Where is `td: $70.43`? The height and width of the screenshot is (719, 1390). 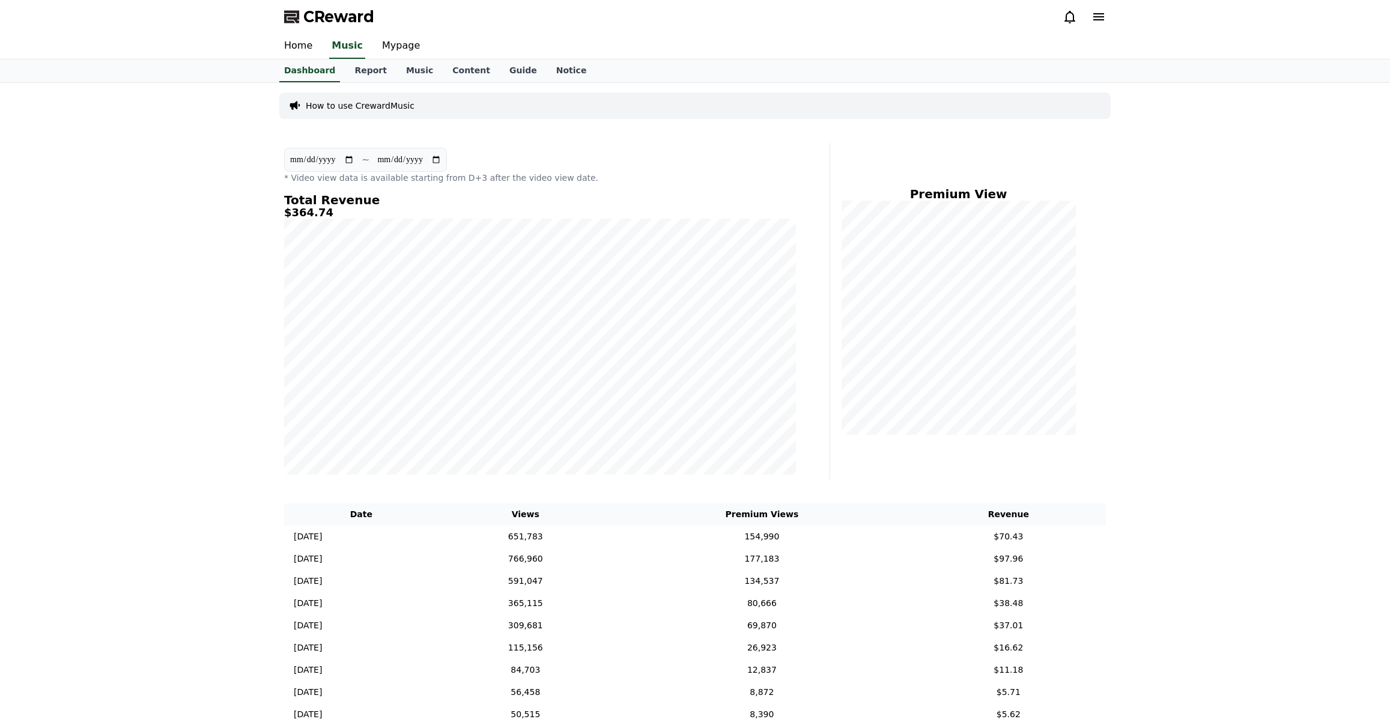 td: $70.43 is located at coordinates (1009, 537).